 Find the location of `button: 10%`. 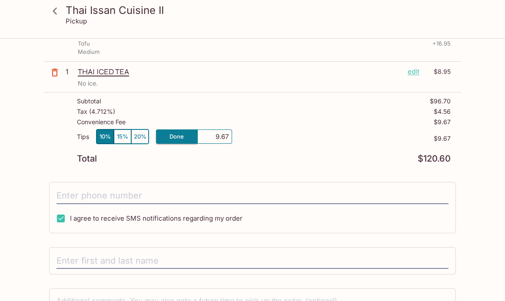

button: 10% is located at coordinates (105, 136).